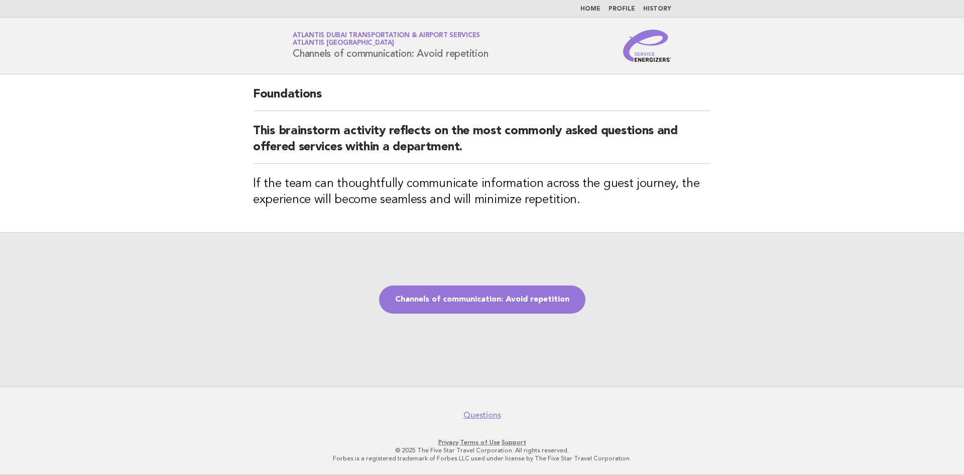  I want to click on h3: If the team can thoughtfully communicate information across the guest journey, the experience wil..., so click(482, 192).